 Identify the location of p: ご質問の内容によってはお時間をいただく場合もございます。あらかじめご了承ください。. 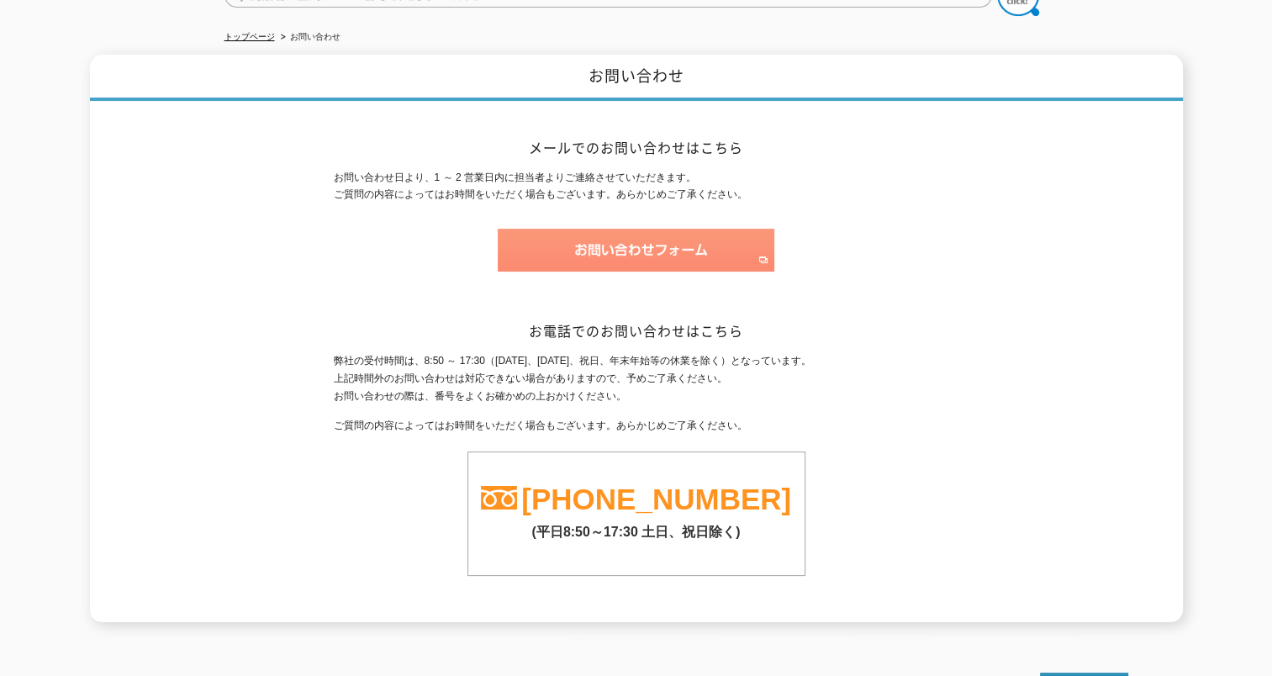
(636, 425).